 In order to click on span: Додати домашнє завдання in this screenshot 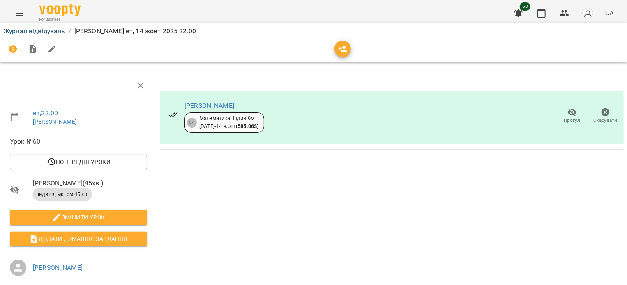, I will do `click(78, 239)`.